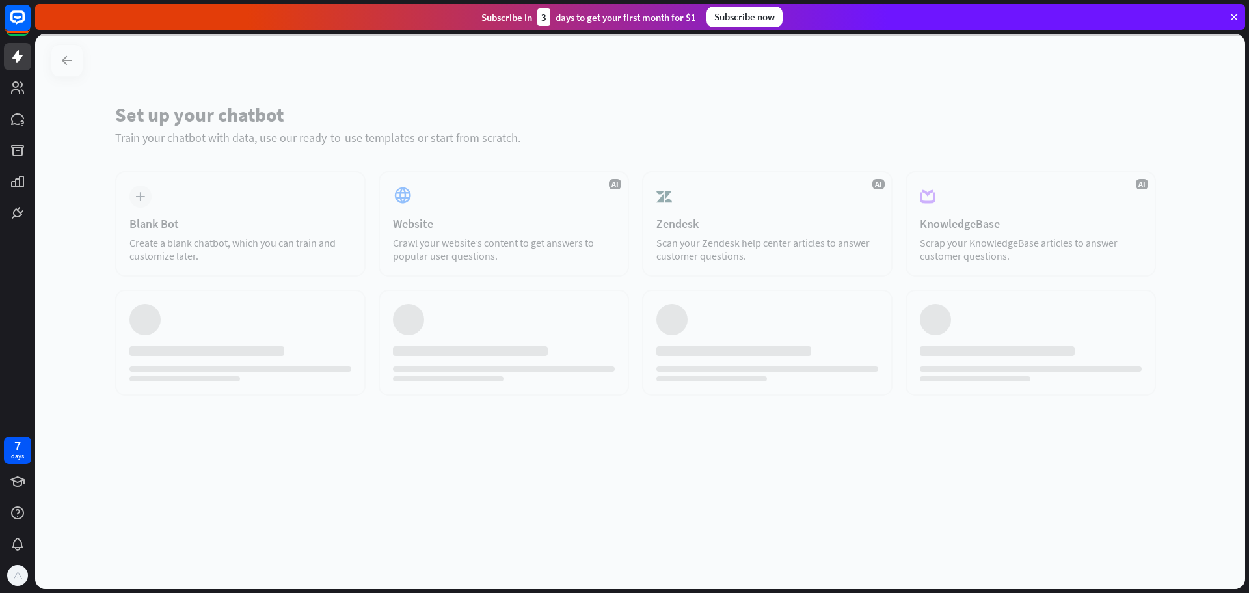 This screenshot has width=1249, height=593. I want to click on img: f599820105ac0f7000bd.png, so click(18, 575).